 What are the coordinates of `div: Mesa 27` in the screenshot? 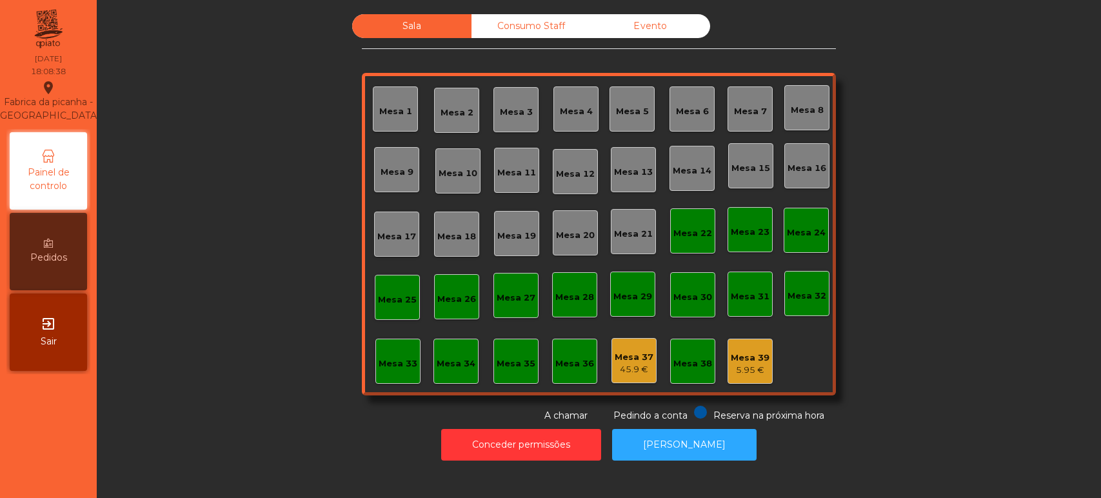 It's located at (516, 298).